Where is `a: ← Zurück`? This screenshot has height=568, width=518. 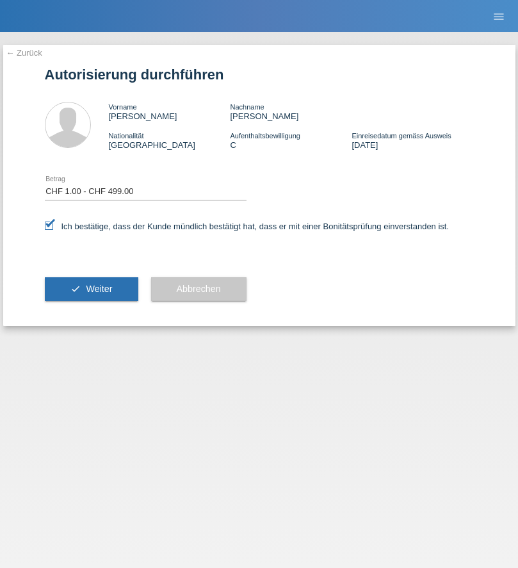 a: ← Zurück is located at coordinates (24, 52).